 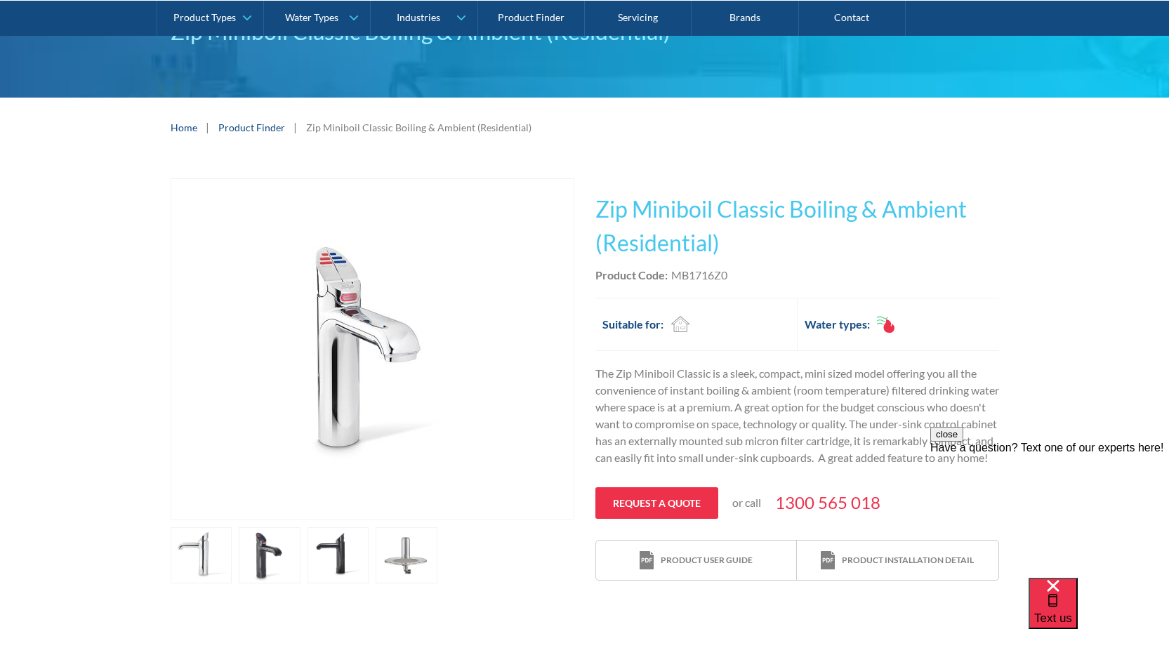 I want to click on h2: Suitable for:, so click(x=632, y=324).